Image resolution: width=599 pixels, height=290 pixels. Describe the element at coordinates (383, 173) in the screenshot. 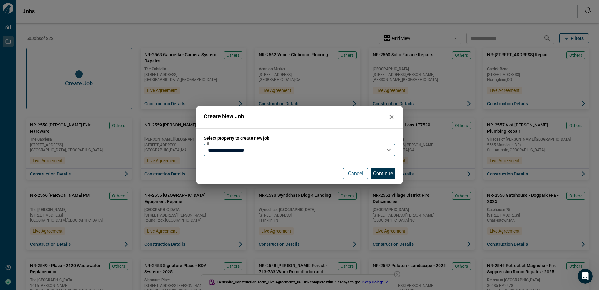

I see `button: Continue` at that location.